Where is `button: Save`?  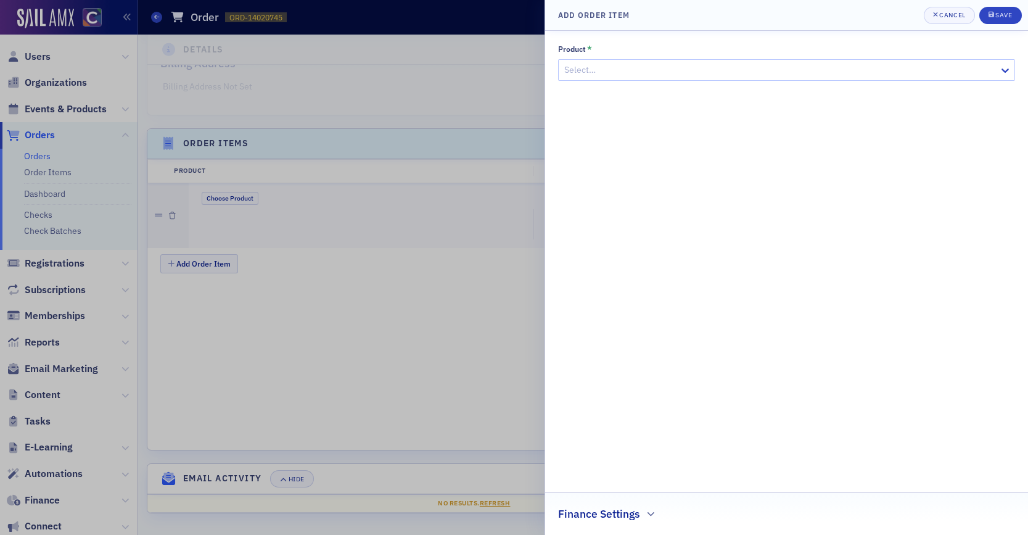 button: Save is located at coordinates (1001, 15).